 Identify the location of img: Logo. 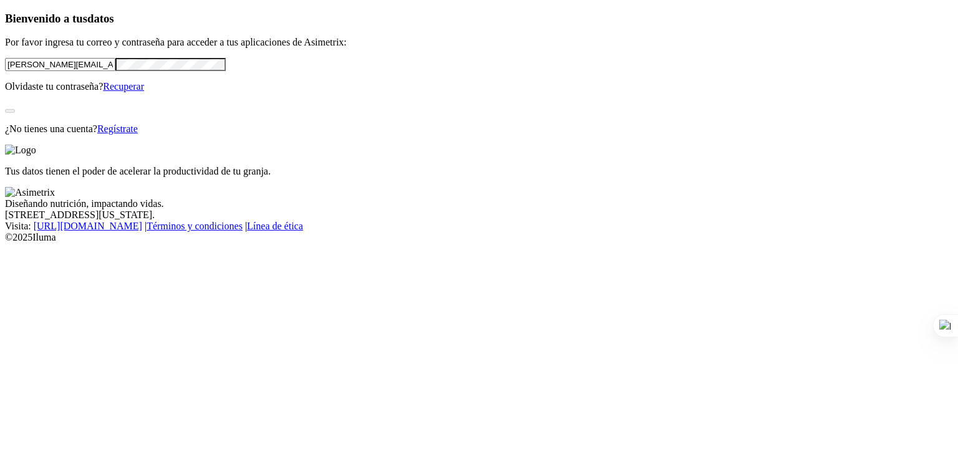
(21, 150).